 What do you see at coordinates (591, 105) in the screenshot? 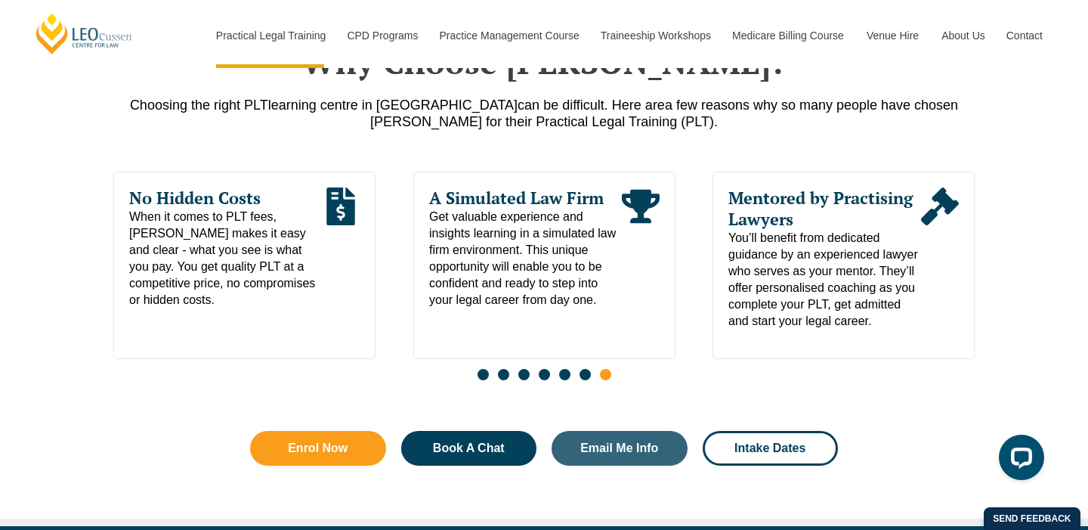
I see `span: can be difficult. Here are` at bounding box center [591, 105].